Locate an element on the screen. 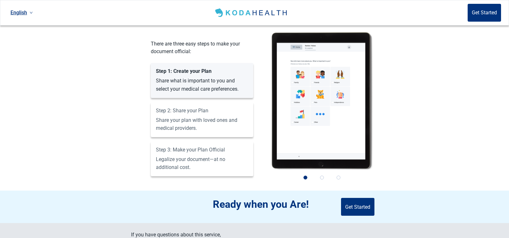 The image size is (509, 238). button: 1 is located at coordinates (306, 178).